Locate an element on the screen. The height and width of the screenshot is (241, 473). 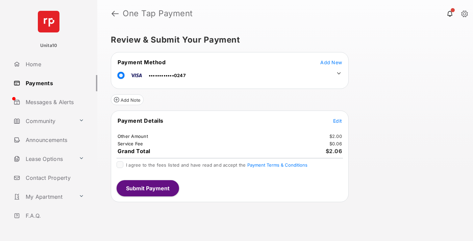
button: Edit is located at coordinates (338, 121).